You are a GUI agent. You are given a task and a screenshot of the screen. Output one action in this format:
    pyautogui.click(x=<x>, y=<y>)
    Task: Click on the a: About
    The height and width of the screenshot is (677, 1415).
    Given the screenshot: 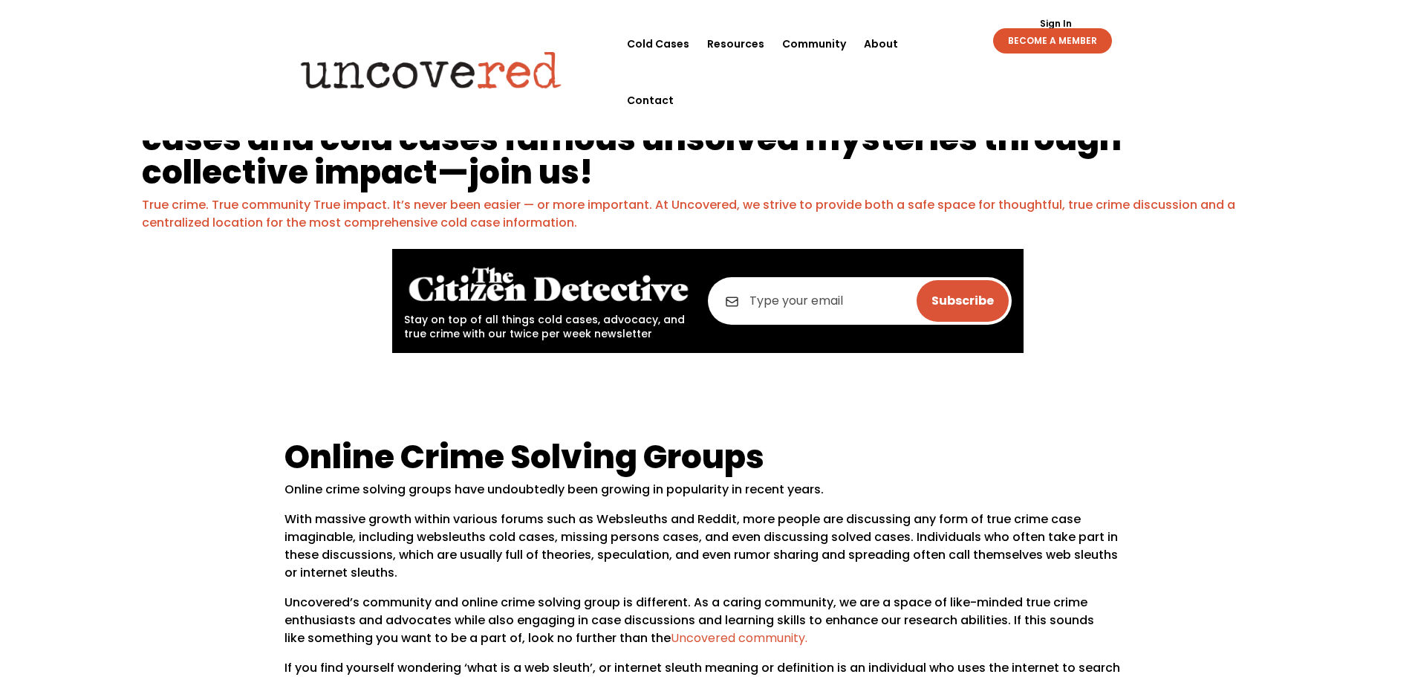 What is the action you would take?
    pyautogui.click(x=881, y=44)
    